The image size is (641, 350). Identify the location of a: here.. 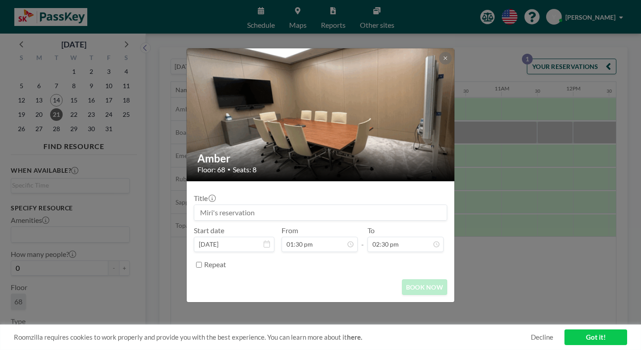
(354, 337).